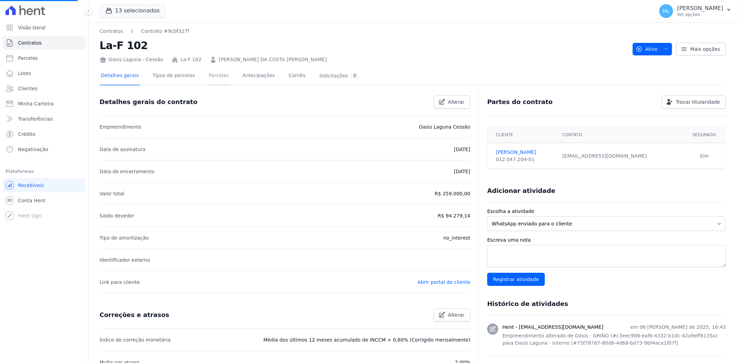 This screenshot has height=363, width=737. Describe the element at coordinates (705, 156) in the screenshot. I see `td: Sim` at that location.